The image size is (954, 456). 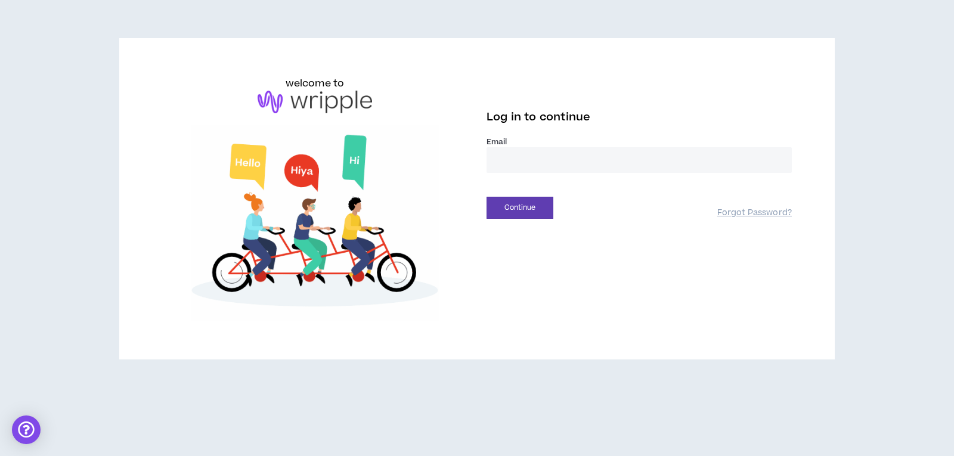 I want to click on h6: welcome to, so click(x=315, y=84).